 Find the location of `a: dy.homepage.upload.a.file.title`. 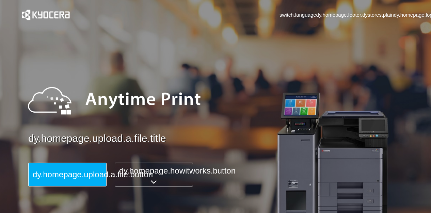

a: dy.homepage.upload.a.file.title is located at coordinates (224, 138).